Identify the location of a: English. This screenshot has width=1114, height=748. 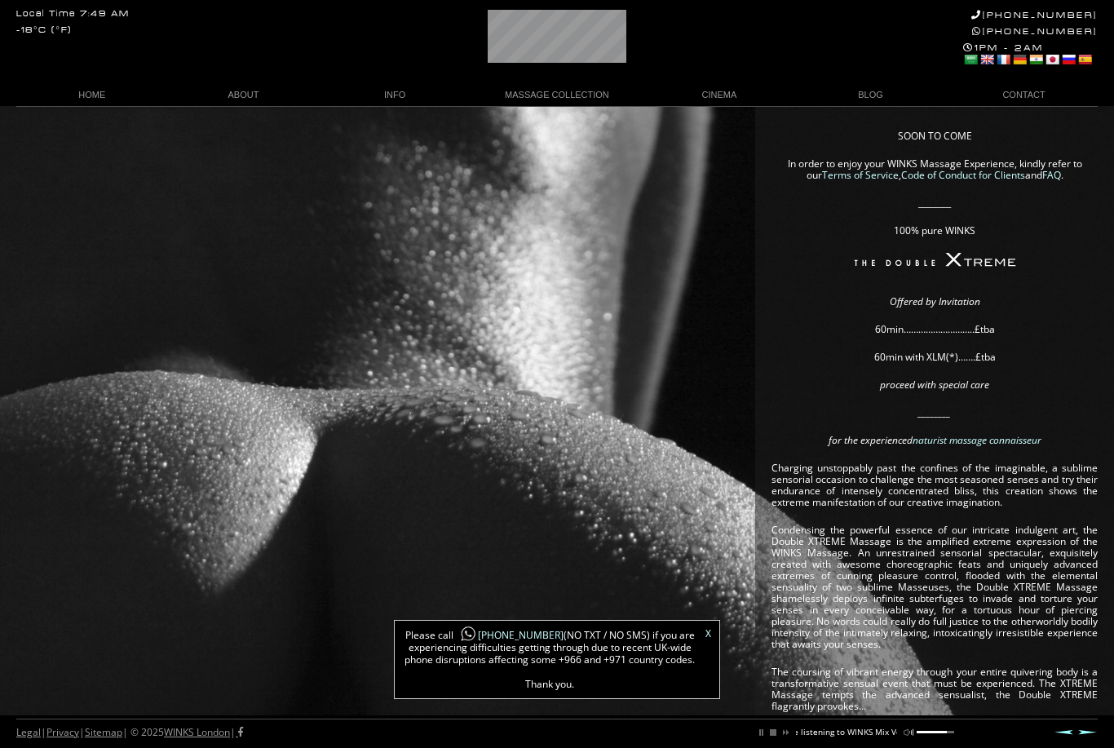
(986, 60).